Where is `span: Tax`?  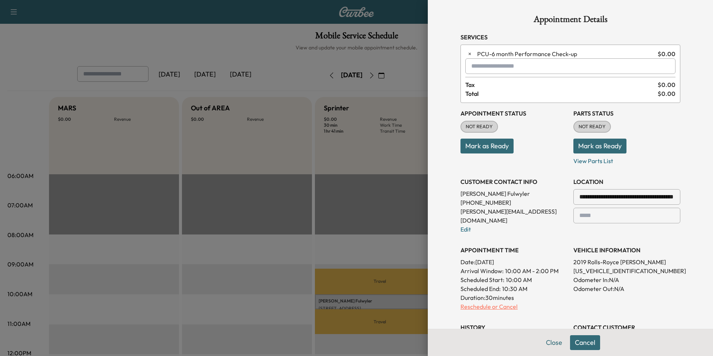
span: Tax is located at coordinates (562, 85).